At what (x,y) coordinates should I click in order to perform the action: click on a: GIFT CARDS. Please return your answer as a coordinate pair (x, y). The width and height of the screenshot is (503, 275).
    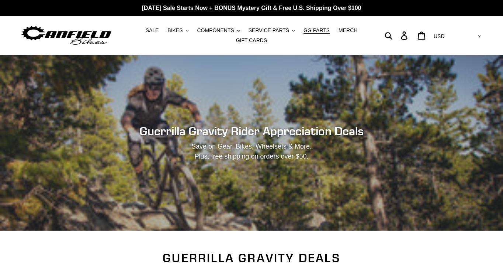
    Looking at the image, I should click on (252, 40).